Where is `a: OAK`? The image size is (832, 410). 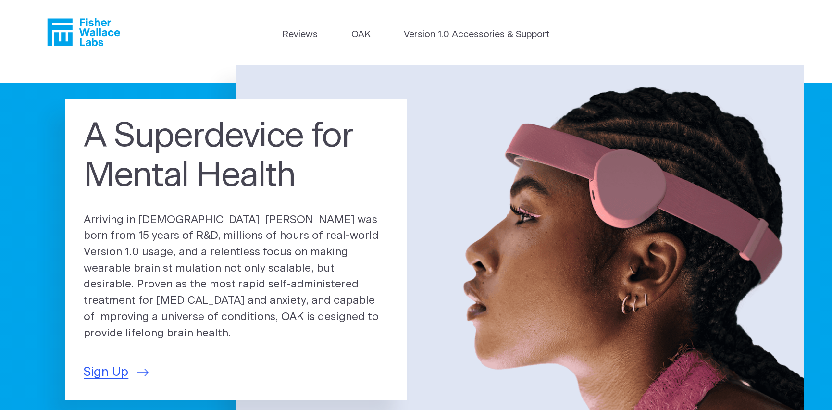
a: OAK is located at coordinates (361, 35).